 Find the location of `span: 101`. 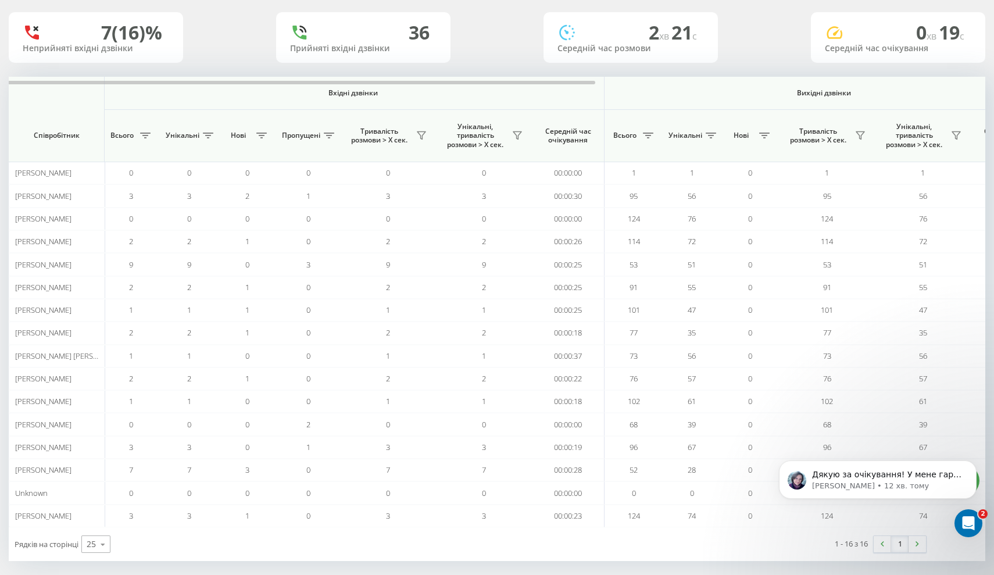

span: 101 is located at coordinates (634, 310).